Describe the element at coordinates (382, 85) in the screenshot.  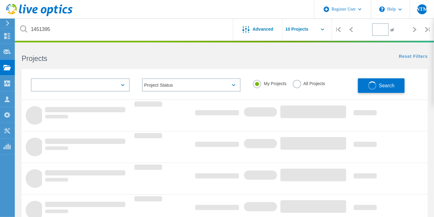
I see `button: Search` at that location.